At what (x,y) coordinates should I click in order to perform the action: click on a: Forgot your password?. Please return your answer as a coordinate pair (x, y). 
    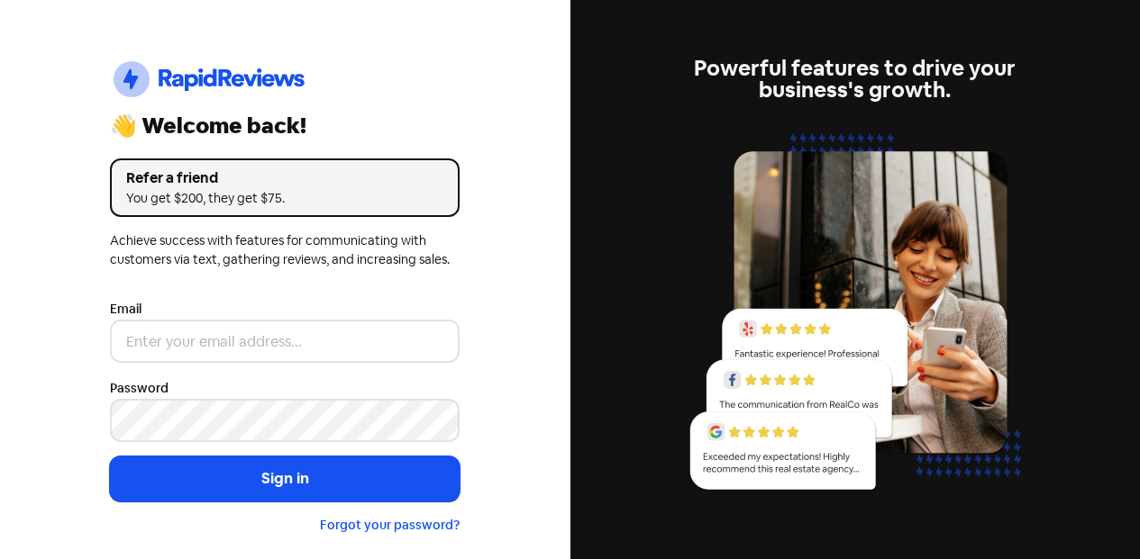
    Looking at the image, I should click on (389, 525).